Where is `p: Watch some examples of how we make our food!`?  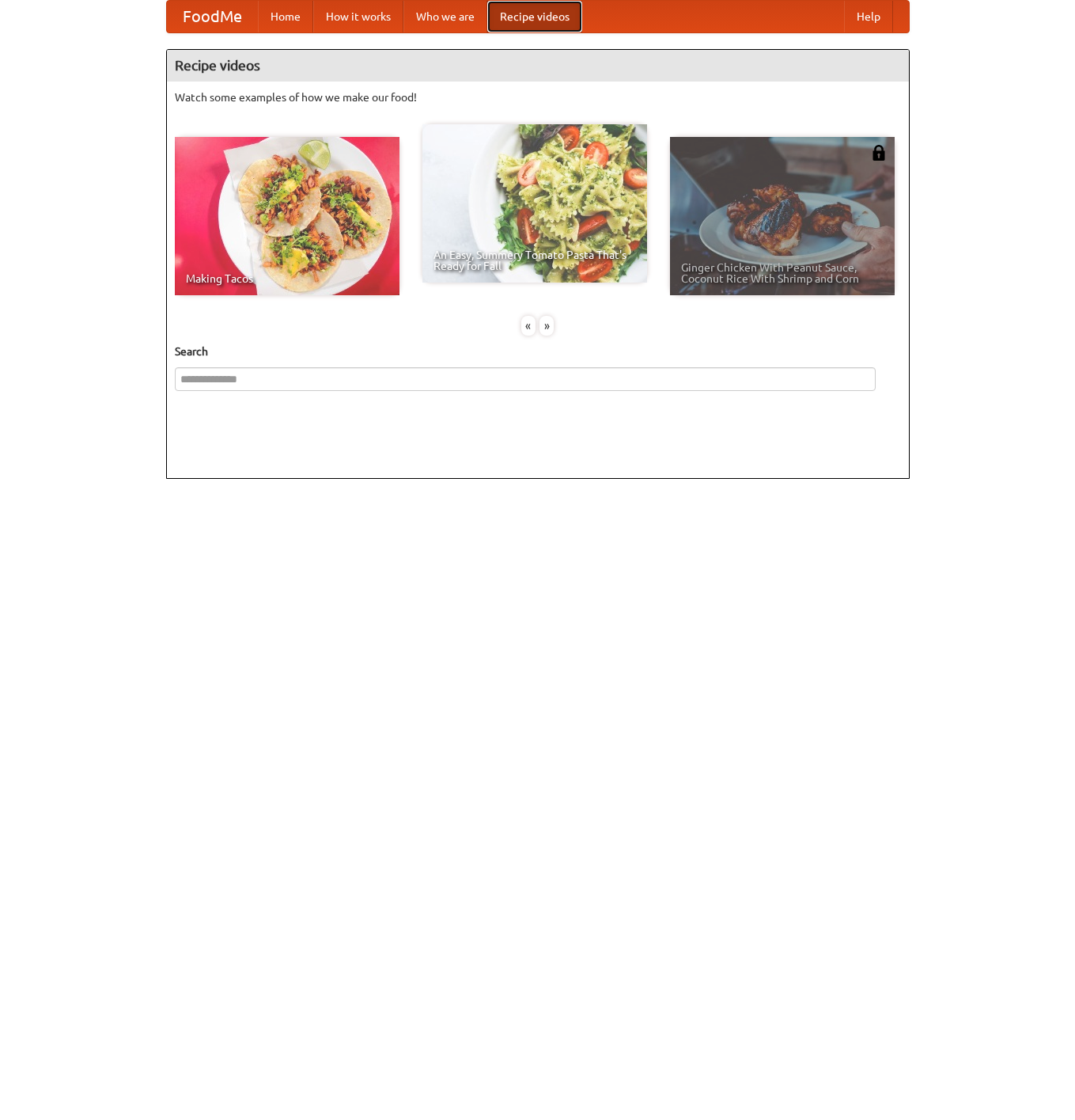
p: Watch some examples of how we make our food! is located at coordinates (538, 98).